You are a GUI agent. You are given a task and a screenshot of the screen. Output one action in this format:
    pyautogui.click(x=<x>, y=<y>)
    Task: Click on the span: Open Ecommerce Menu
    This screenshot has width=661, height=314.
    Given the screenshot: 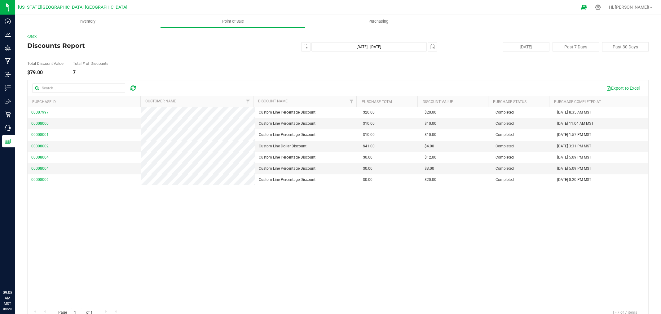 What is the action you would take?
    pyautogui.click(x=584, y=7)
    